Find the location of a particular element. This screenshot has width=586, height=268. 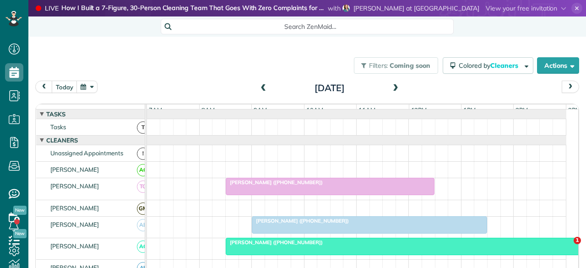

img: stephanie-pipkin-96de6d1c4dbbe89ac2cf66ae4a2a65097b4bdeddb8dcc8f0118c4cbbfde044c5.jpg is located at coordinates (346, 8).